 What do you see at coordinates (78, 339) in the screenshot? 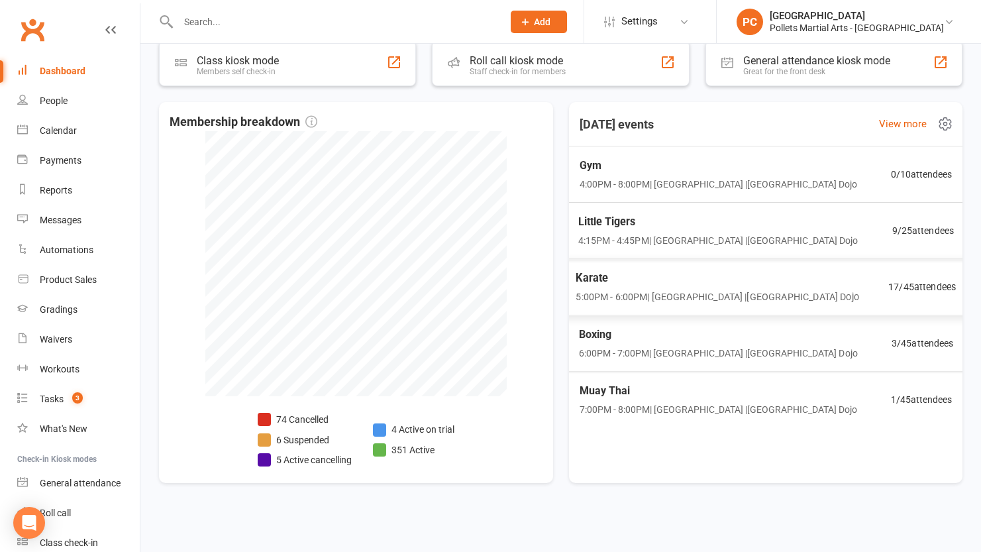
I see `a: Waivers` at bounding box center [78, 339].